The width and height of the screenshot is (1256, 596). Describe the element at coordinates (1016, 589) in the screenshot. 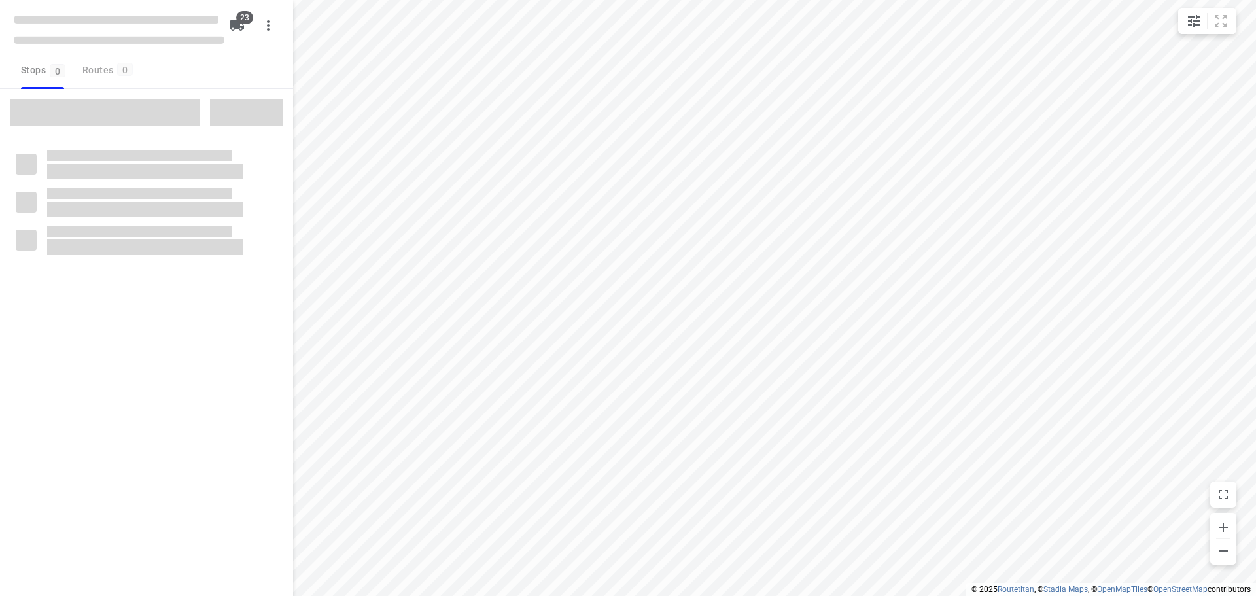

I see `a: Routetitan` at that location.